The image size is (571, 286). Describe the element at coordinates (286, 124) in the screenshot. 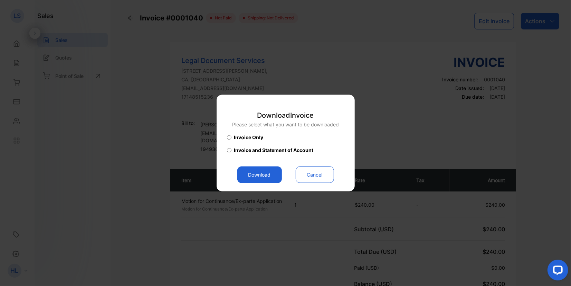

I see `p: Please select what you want to be downloaded` at that location.